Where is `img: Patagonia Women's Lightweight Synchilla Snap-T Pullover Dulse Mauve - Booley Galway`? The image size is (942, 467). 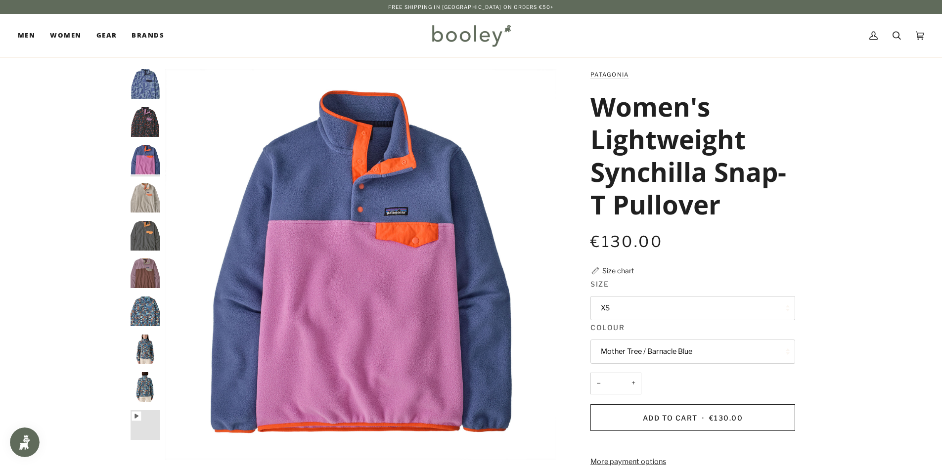 img: Patagonia Women's Lightweight Synchilla Snap-T Pullover Dulse Mauve - Booley Galway is located at coordinates (145, 273).